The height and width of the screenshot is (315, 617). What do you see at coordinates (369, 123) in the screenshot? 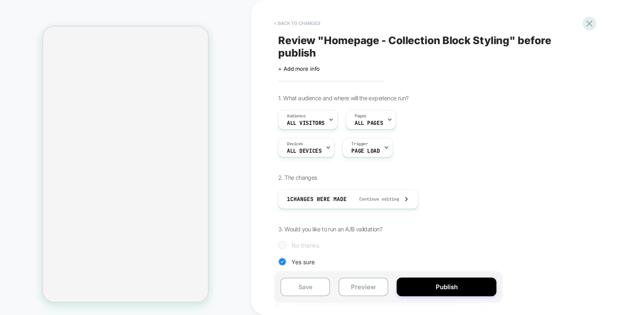
I see `span: ALL PAGES` at bounding box center [369, 123].